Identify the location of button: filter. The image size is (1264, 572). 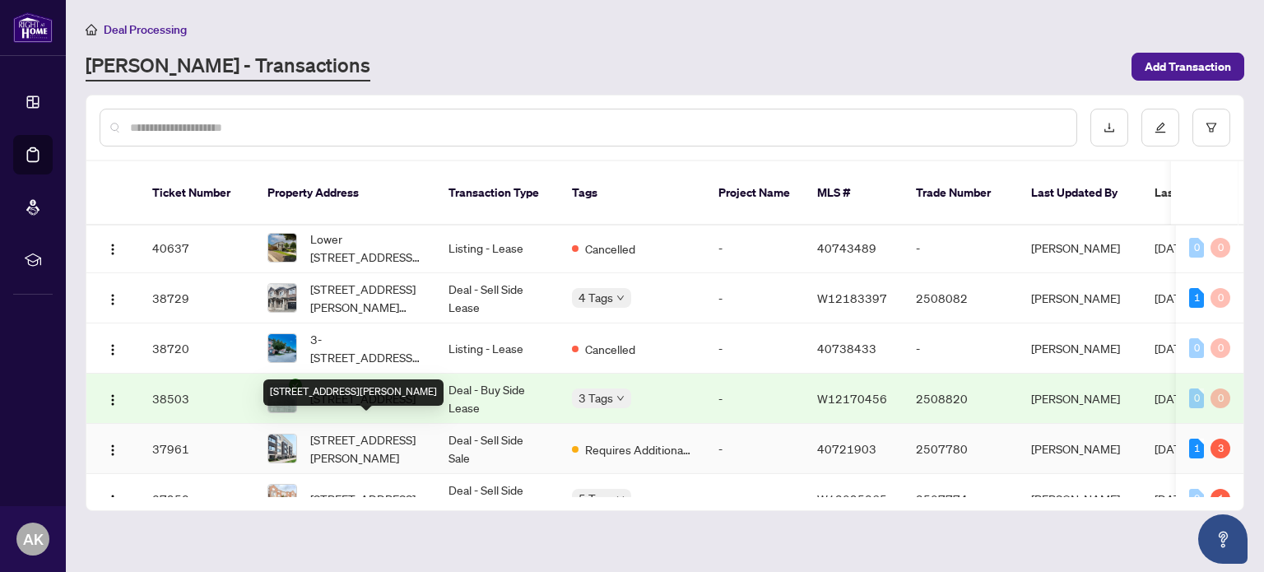
(1211, 128).